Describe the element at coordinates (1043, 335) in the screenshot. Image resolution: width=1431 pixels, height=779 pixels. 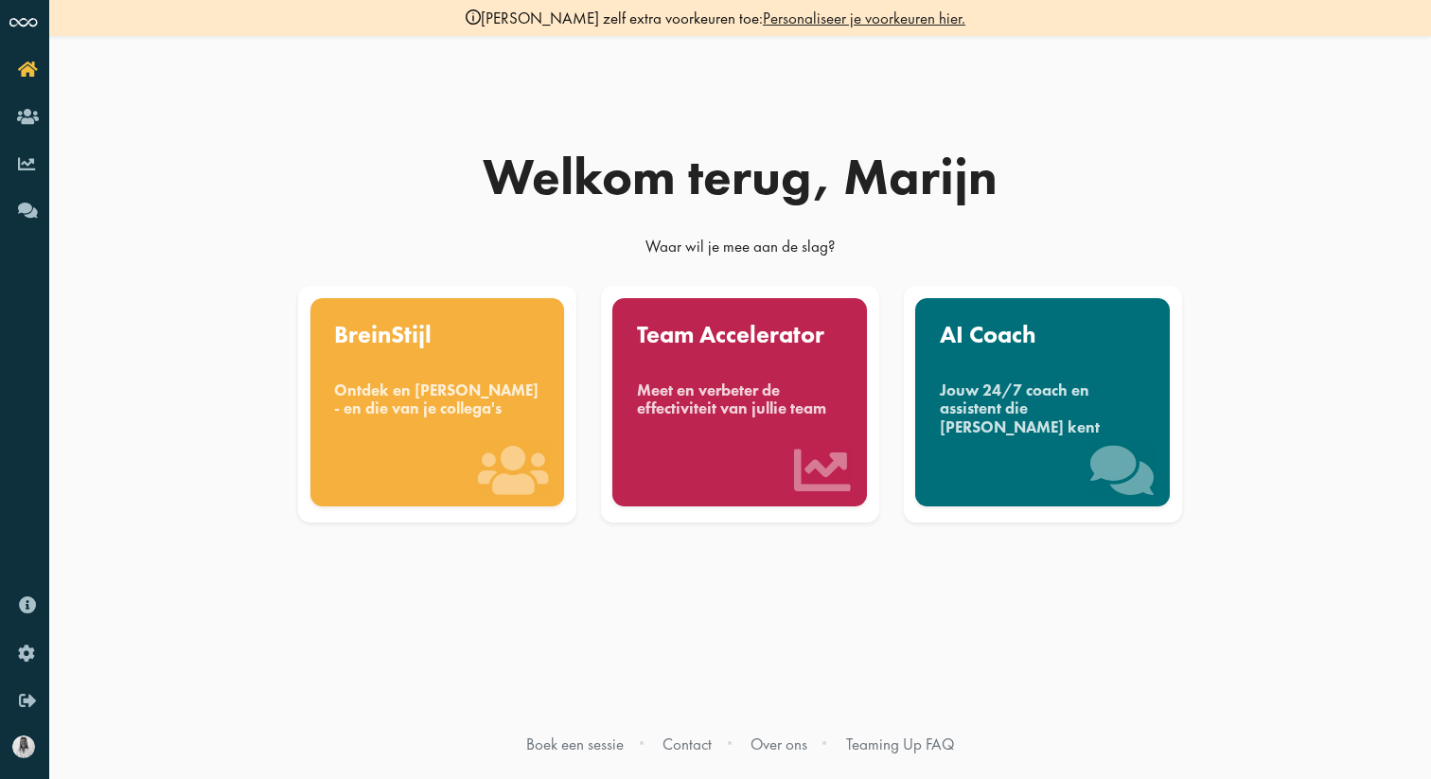
I see `div: AI Coach` at that location.